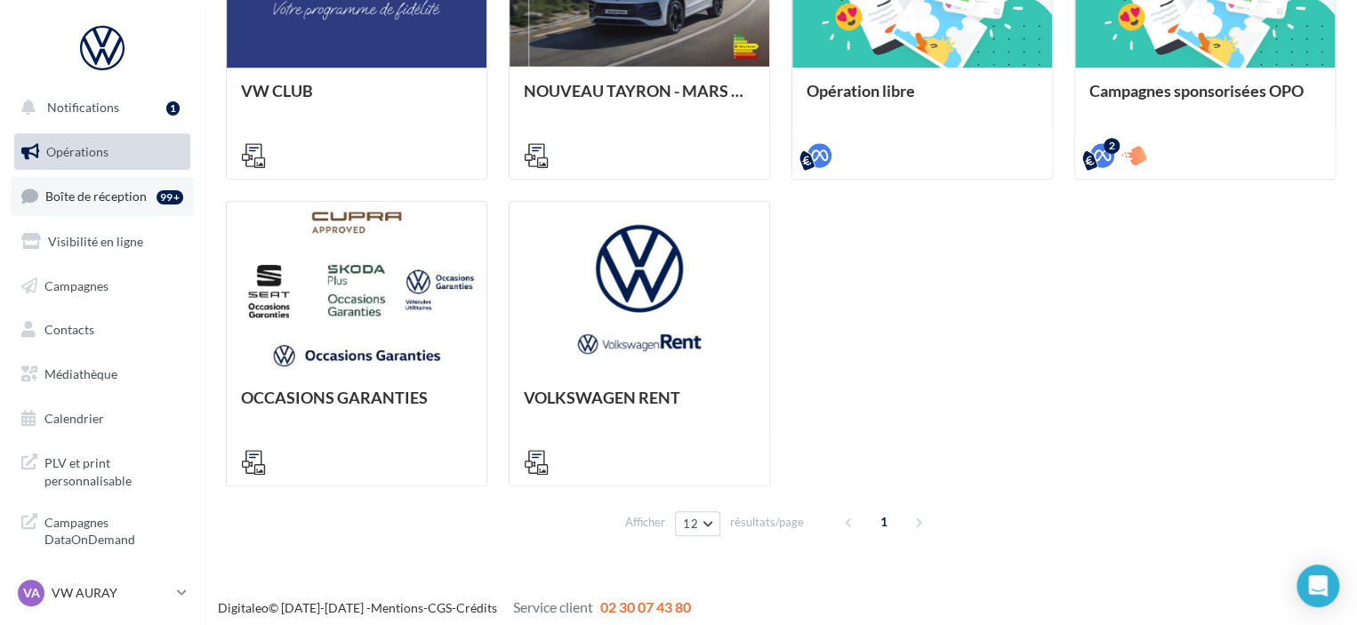  What do you see at coordinates (76, 284) in the screenshot?
I see `span: Campagnes` at bounding box center [76, 284].